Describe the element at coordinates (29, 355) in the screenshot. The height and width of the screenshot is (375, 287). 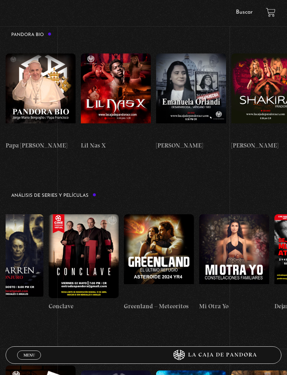
I see `span: Menu` at that location.